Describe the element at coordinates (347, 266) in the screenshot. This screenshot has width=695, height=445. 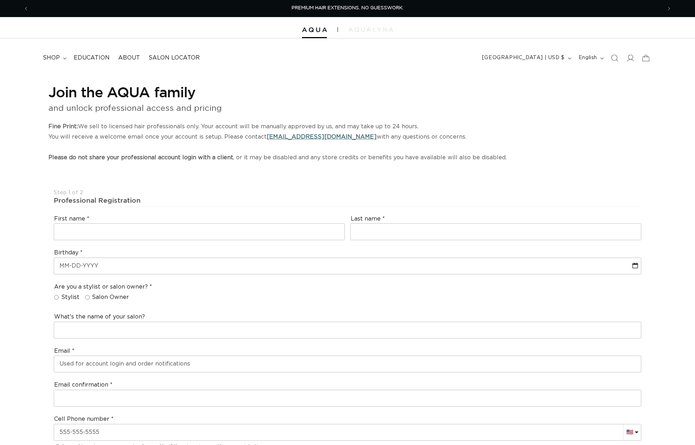
I see `input: MM-DD-YYYY` at that location.